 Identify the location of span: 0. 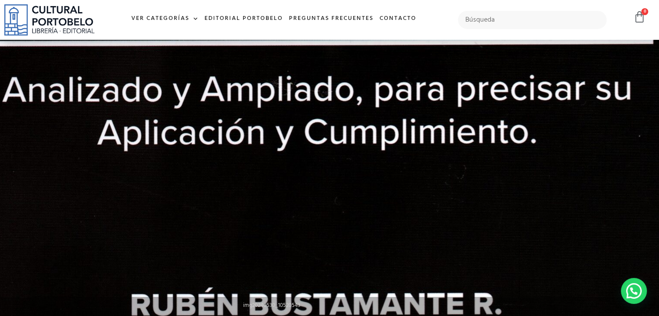
(645, 12).